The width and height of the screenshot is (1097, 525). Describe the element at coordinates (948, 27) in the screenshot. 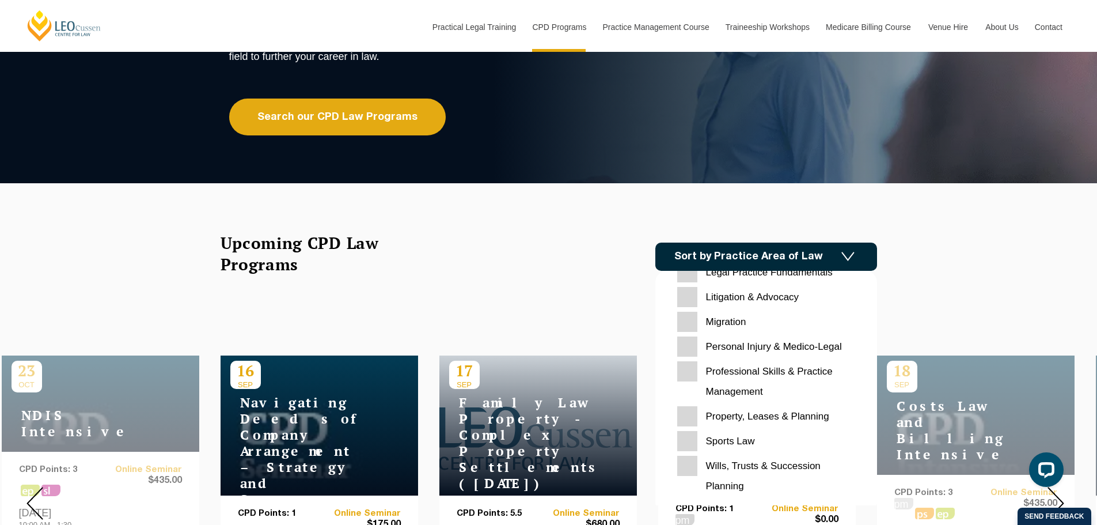

I see `a: Venue Hire` at that location.